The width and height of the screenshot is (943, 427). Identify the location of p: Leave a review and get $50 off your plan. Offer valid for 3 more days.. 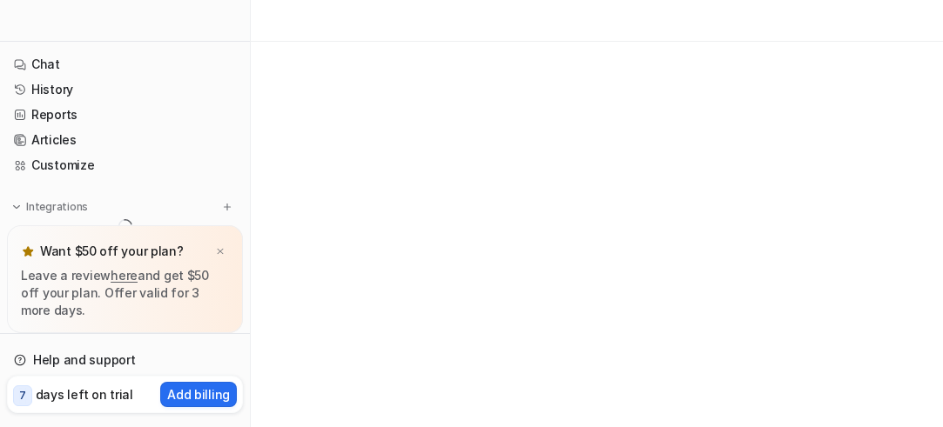
(125, 293).